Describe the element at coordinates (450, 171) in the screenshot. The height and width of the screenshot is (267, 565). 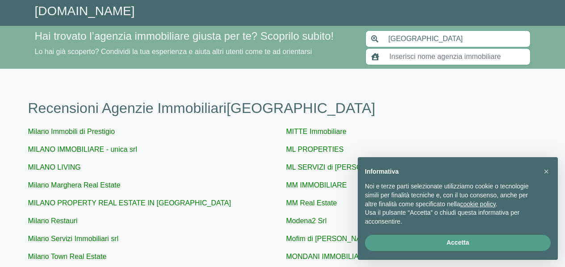
I see `h2: Informativa` at that location.